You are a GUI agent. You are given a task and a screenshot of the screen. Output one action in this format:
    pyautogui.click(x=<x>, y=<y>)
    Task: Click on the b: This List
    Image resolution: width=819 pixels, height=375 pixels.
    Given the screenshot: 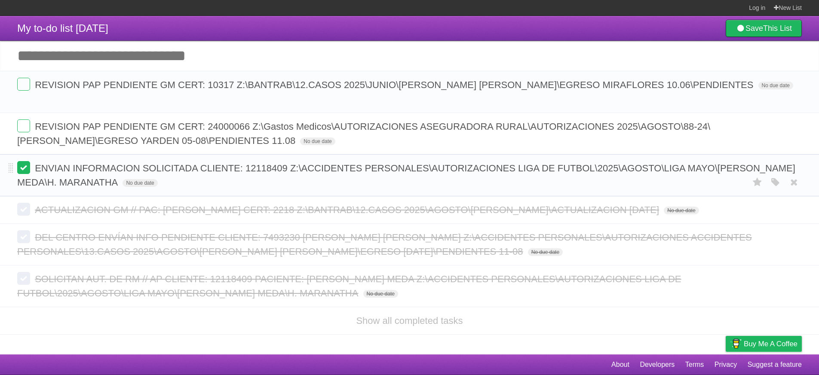 What is the action you would take?
    pyautogui.click(x=778, y=28)
    